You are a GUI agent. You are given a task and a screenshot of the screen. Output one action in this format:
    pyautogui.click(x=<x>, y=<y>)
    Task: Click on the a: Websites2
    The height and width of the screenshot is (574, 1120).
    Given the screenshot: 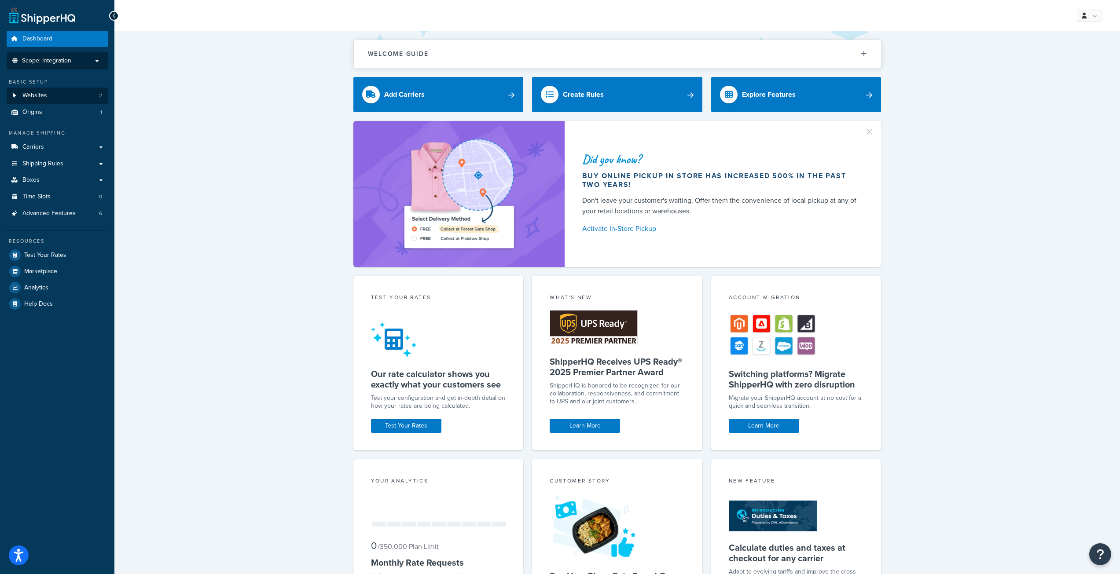 What is the action you would take?
    pyautogui.click(x=57, y=95)
    